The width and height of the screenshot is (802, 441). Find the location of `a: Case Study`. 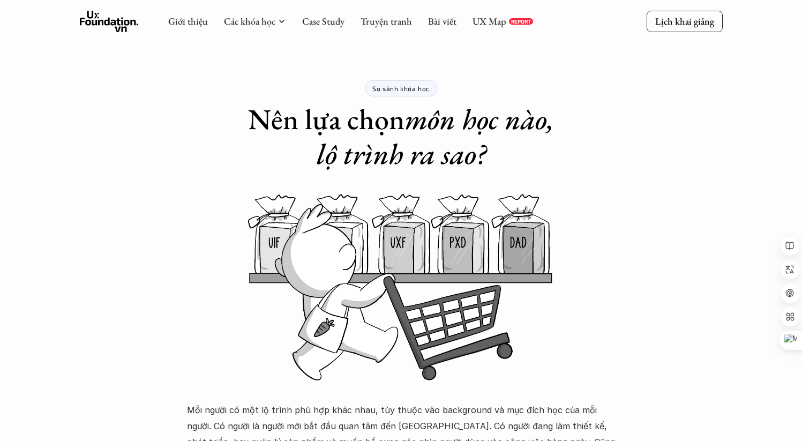

a: Case Study is located at coordinates (323, 21).